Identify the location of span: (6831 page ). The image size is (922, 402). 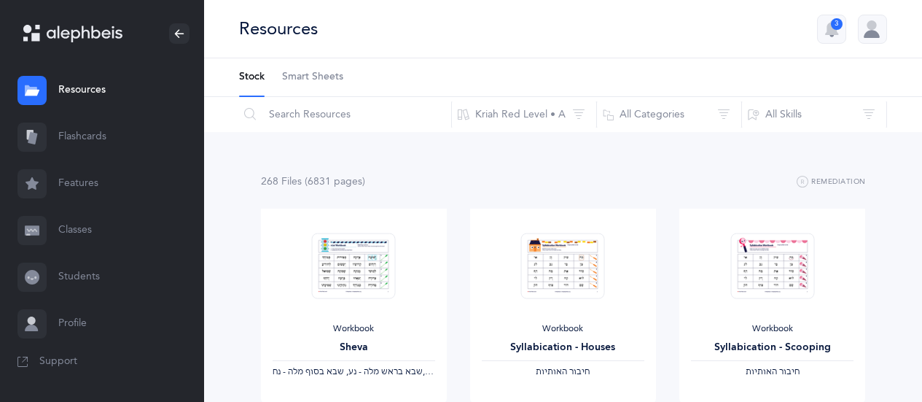
(335, 182).